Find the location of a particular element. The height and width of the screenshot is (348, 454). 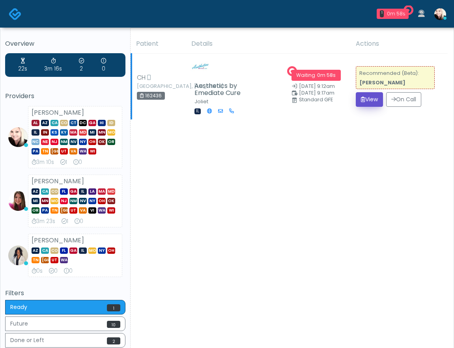

div: Extended Exams is located at coordinates (79, 222).